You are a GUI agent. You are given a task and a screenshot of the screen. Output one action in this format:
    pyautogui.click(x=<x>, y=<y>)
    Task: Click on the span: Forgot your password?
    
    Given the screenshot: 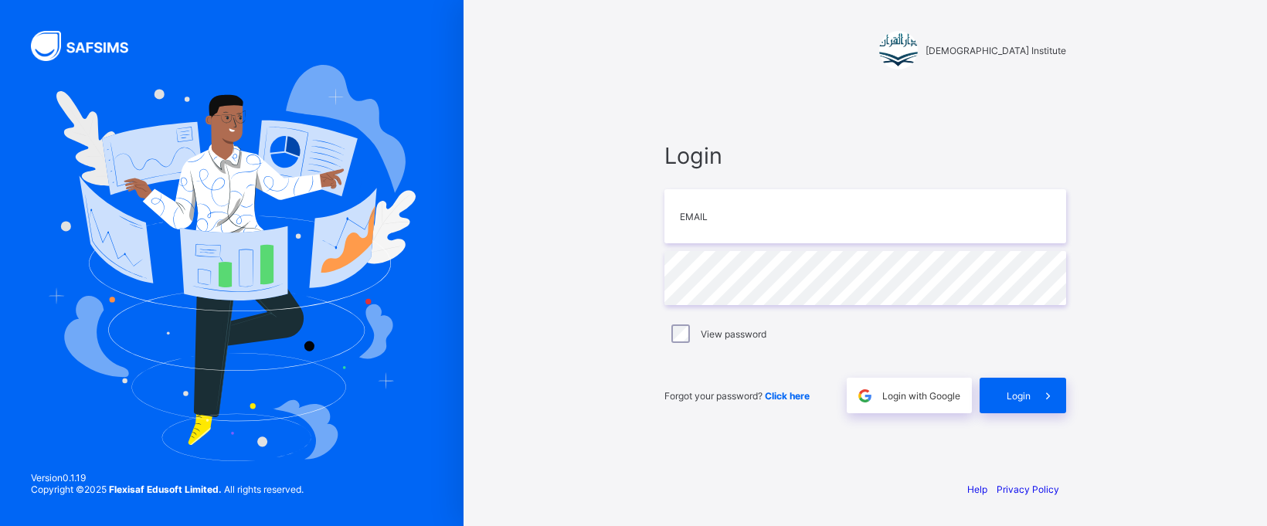 What is the action you would take?
    pyautogui.click(x=737, y=396)
    